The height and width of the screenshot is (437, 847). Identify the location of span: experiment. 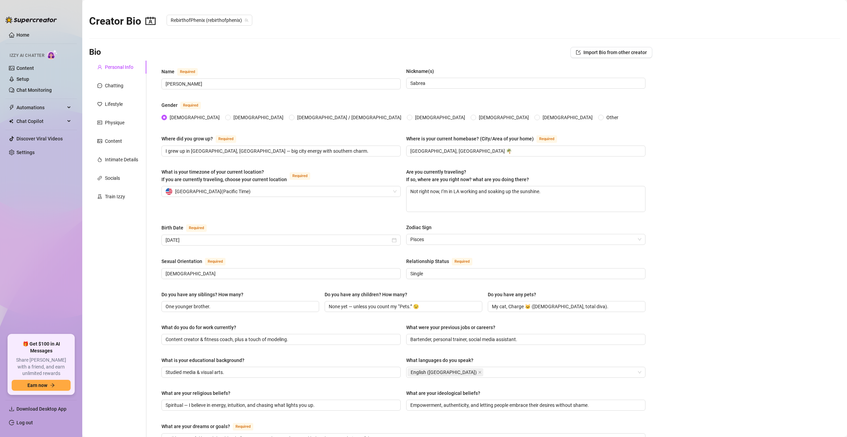
(100, 197).